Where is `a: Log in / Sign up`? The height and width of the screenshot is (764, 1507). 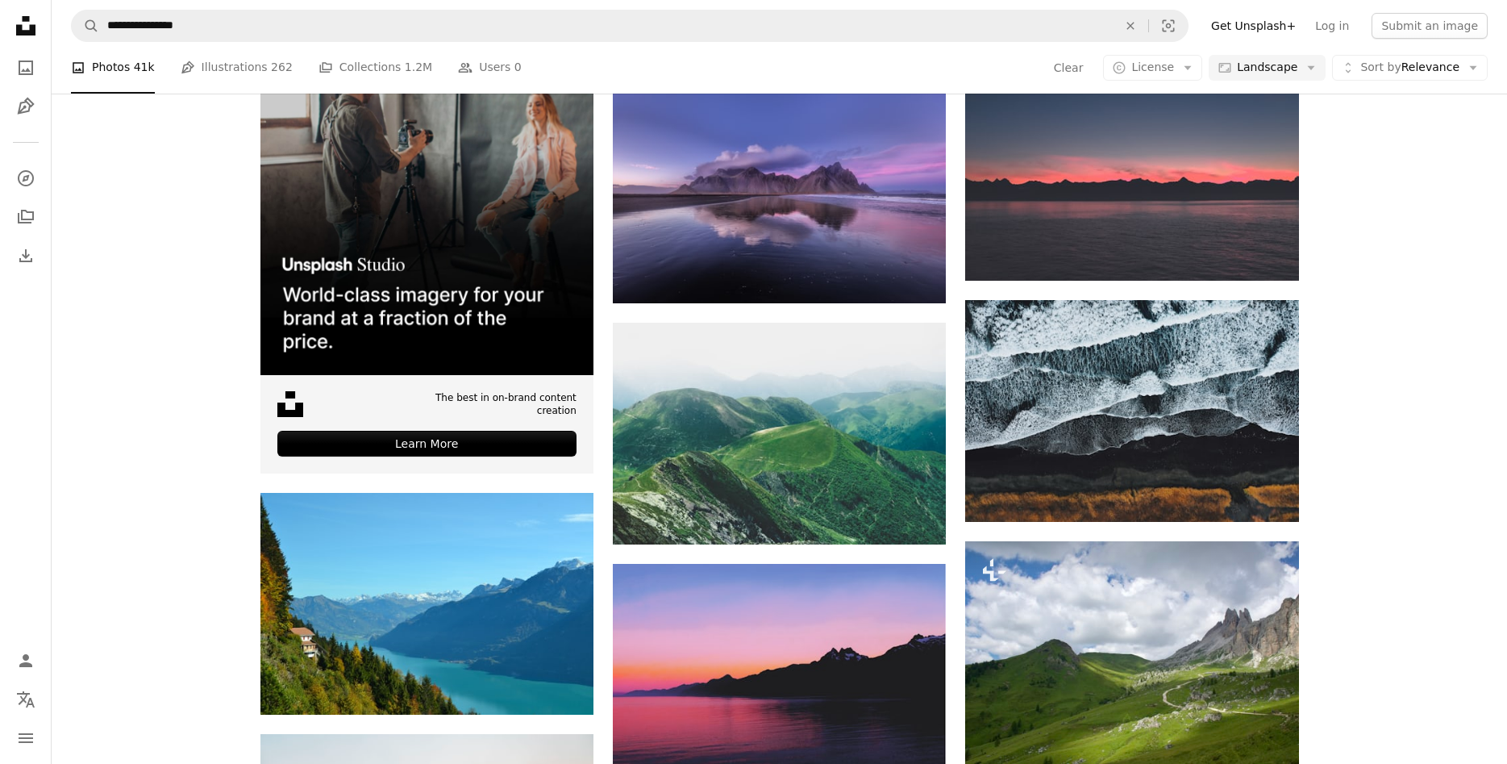
a: Log in / Sign up is located at coordinates (26, 660).